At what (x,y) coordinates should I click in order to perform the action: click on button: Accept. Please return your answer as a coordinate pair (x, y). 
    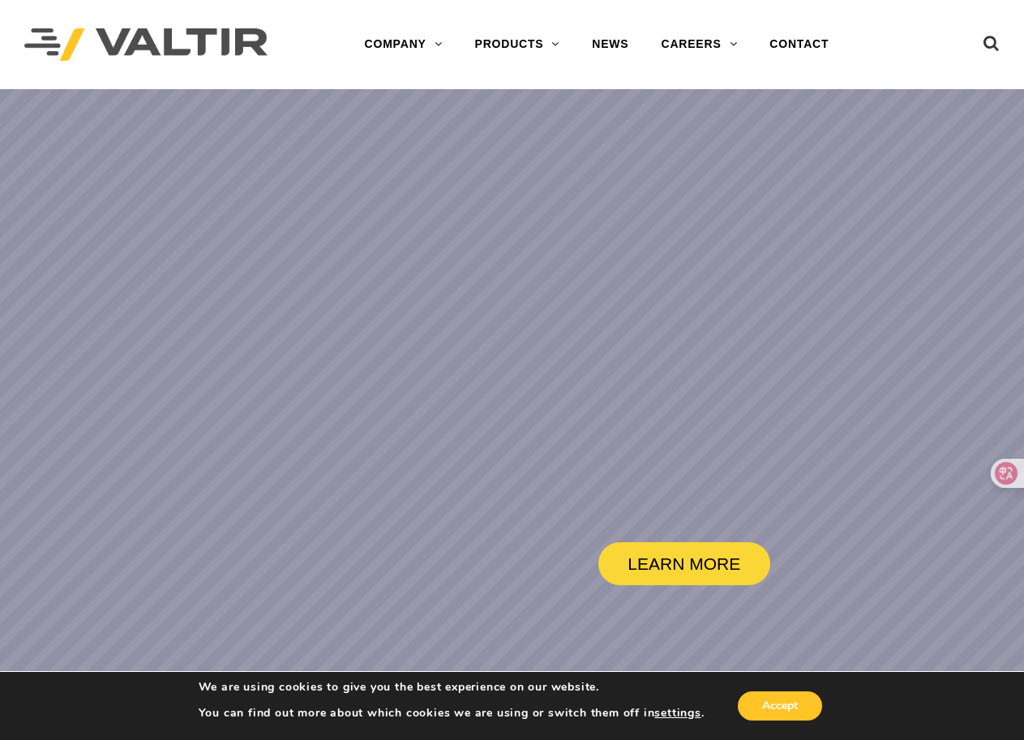
    Looking at the image, I should click on (780, 706).